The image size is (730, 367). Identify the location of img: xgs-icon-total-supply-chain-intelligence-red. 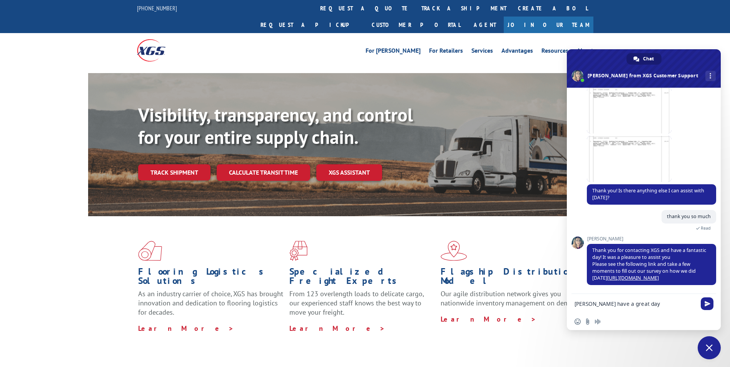
(150, 251).